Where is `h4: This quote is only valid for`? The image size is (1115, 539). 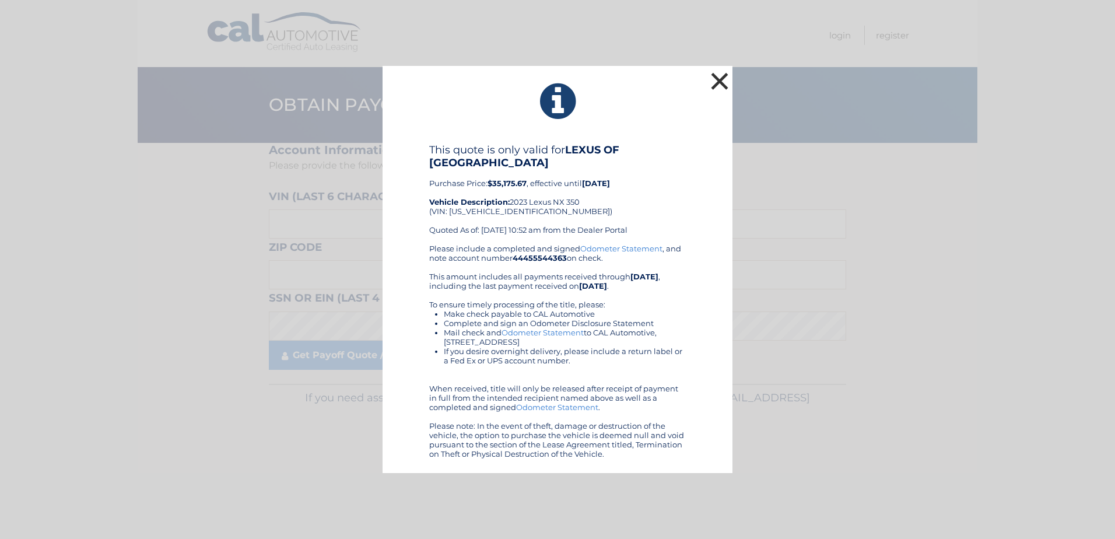 h4: This quote is only valid for is located at coordinates (558, 156).